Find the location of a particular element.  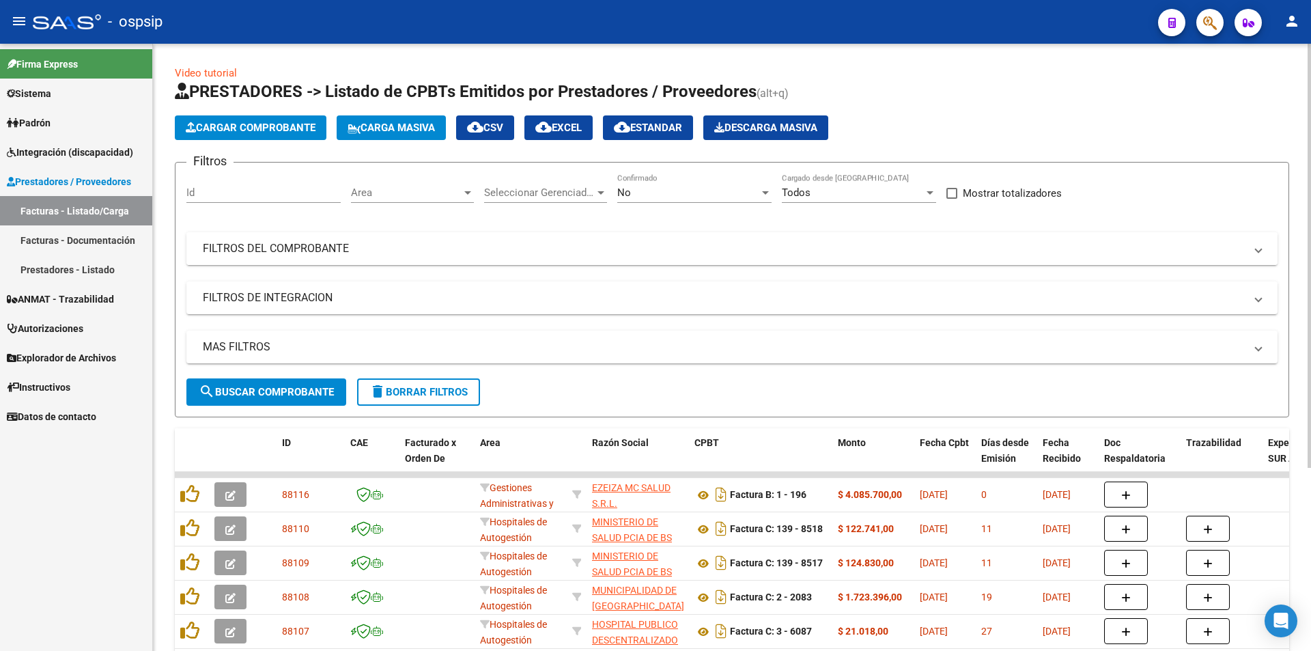

span: Descarga Masiva is located at coordinates (765, 128).